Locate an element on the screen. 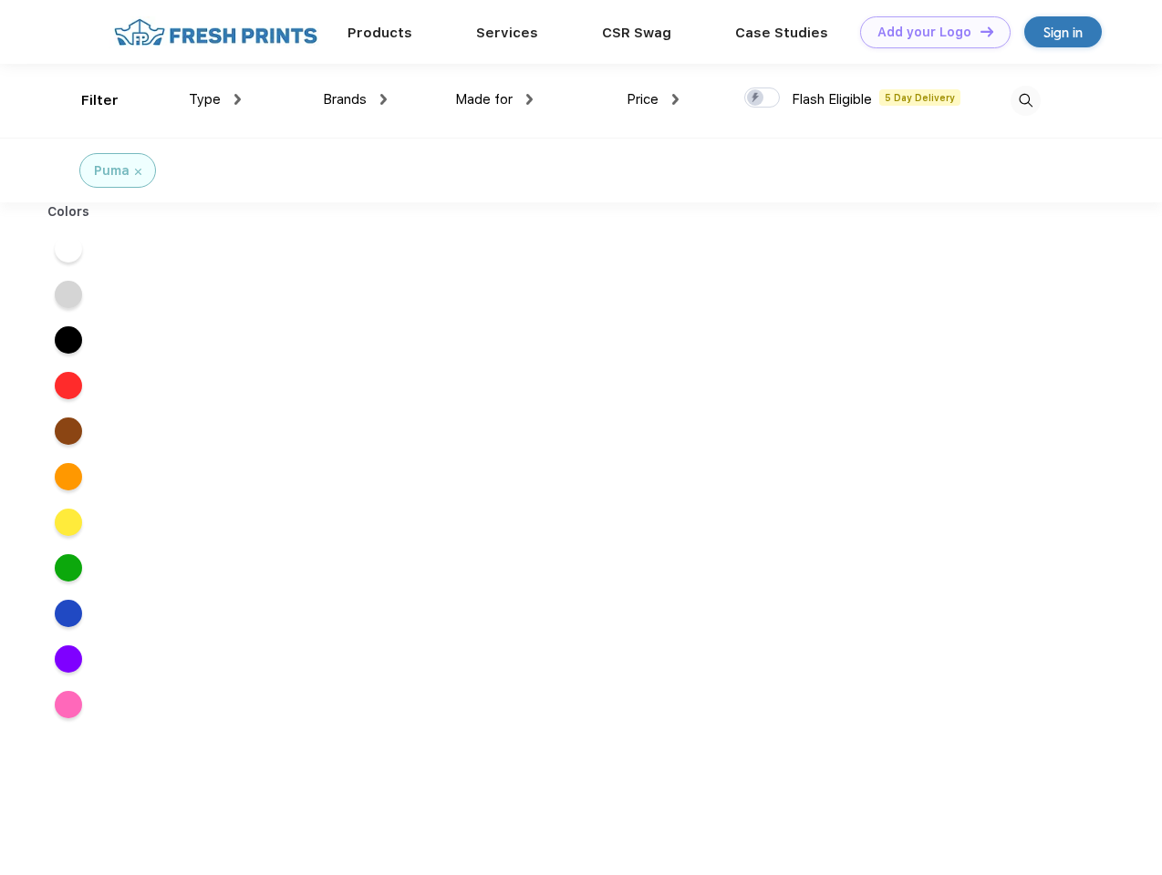 This screenshot has width=1162, height=875. img: fo%20logo%202.webp is located at coordinates (215, 32).